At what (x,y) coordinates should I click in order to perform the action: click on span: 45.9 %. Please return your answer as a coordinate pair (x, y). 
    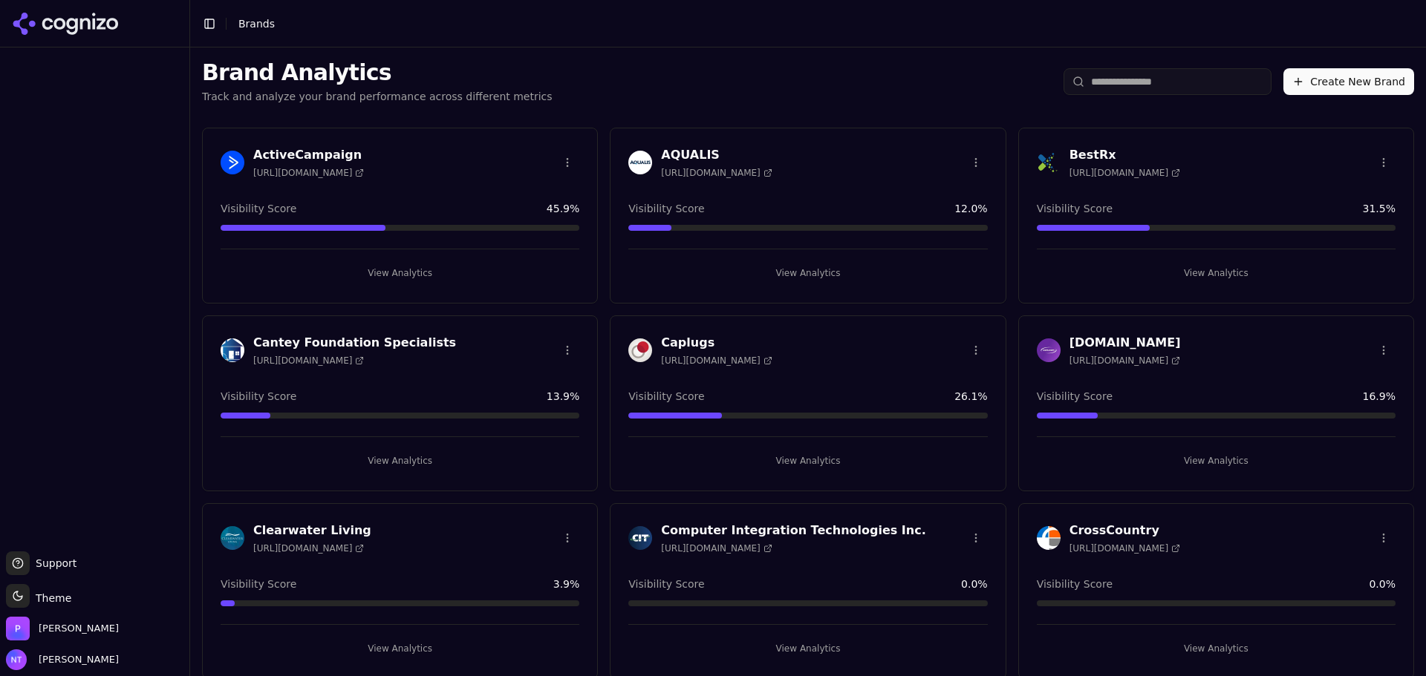
    Looking at the image, I should click on (563, 209).